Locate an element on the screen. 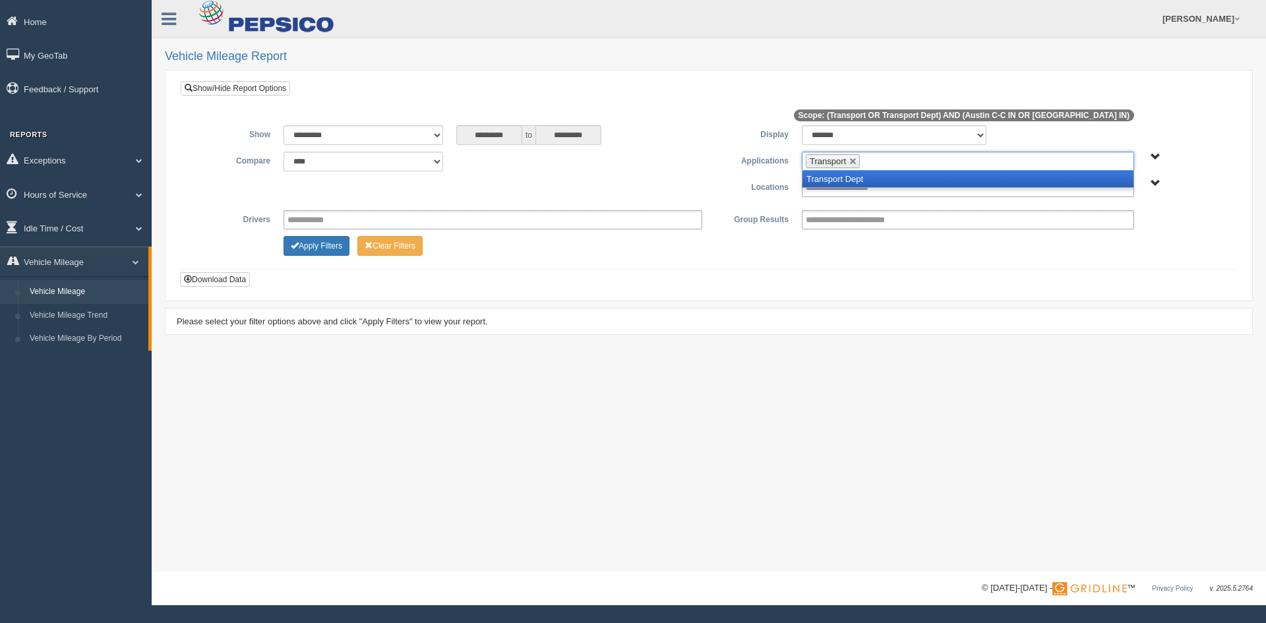  a: Privacy Policy is located at coordinates (1172, 588).